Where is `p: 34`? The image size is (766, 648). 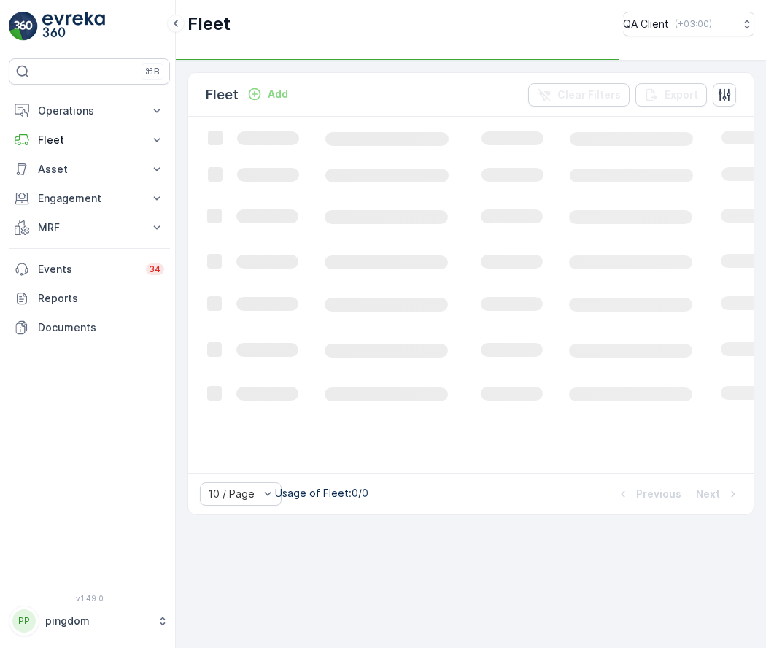
p: 34 is located at coordinates (155, 269).